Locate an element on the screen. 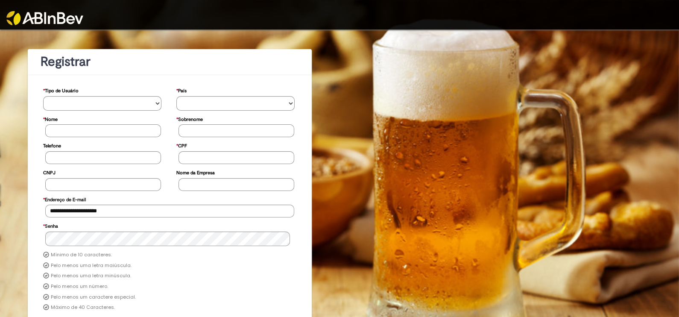  label: CPF is located at coordinates (182, 145).